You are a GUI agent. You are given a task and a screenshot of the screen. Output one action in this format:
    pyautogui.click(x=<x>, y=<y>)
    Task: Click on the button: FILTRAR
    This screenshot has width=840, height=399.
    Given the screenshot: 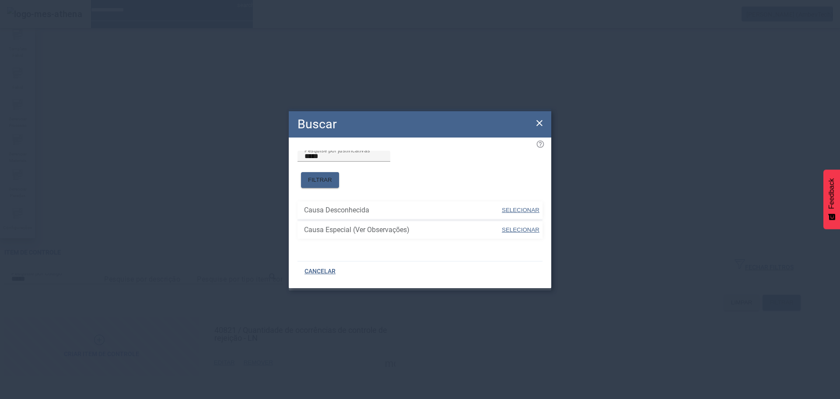 What is the action you would take?
    pyautogui.click(x=320, y=180)
    